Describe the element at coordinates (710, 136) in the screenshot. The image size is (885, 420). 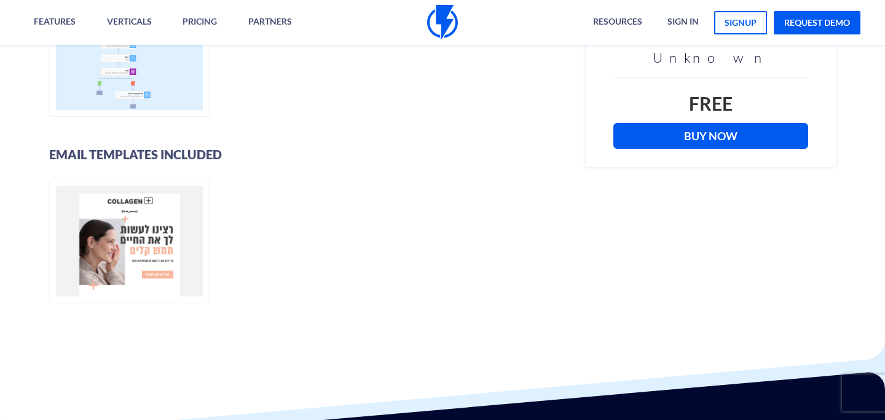
I see `a: Buy Now` at that location.